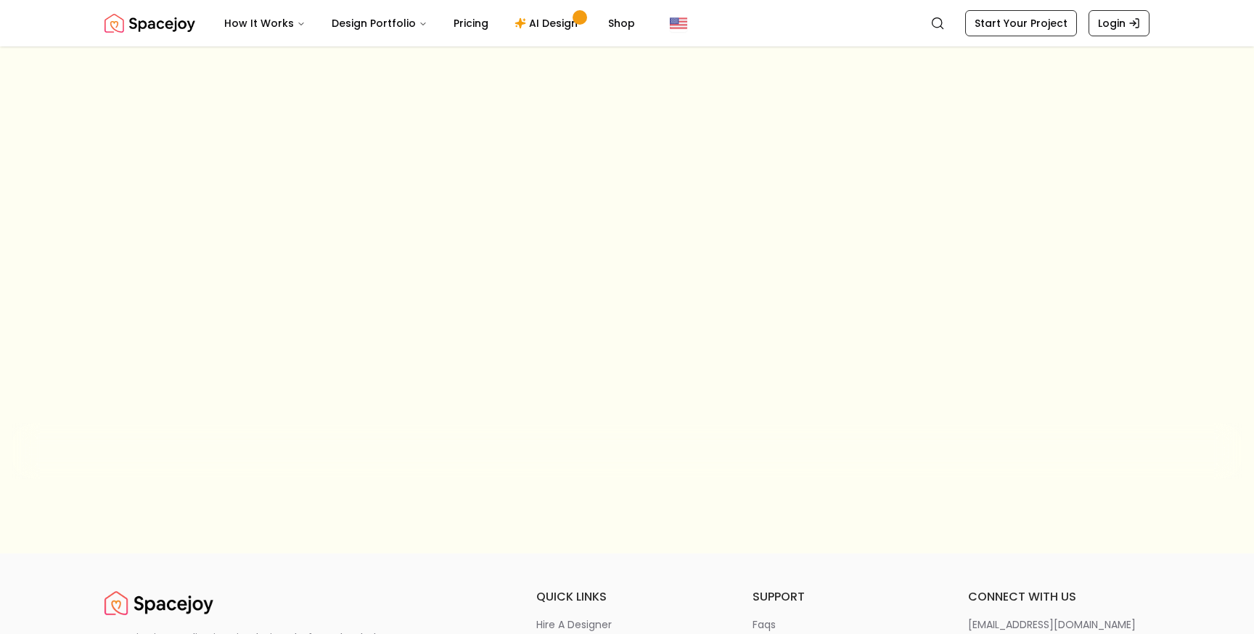 This screenshot has width=1254, height=634. What do you see at coordinates (265, 23) in the screenshot?
I see `button: How It Works` at bounding box center [265, 23].